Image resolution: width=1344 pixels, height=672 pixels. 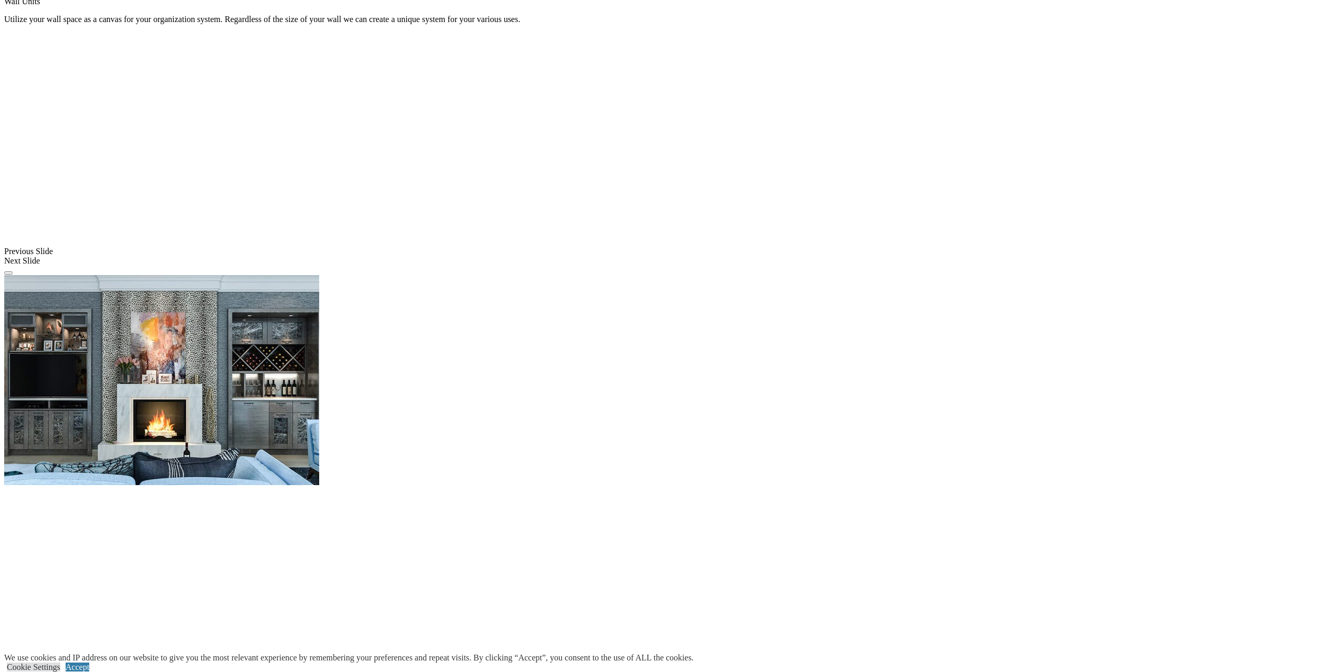 I want to click on p: Utilize your wall space as a canvas for your organization system. Regardless of the size of your ..., so click(x=672, y=19).